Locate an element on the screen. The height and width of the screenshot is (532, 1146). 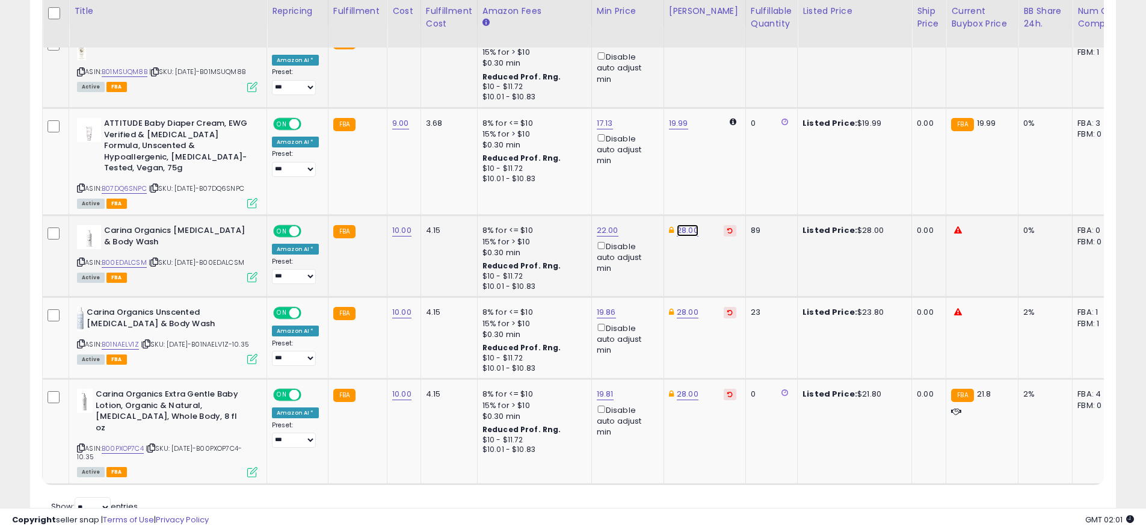
a: 19.99 is located at coordinates (679, 123).